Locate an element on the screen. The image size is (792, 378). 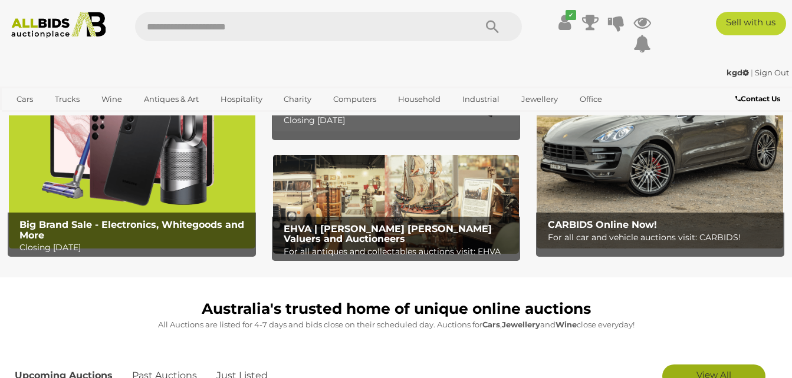
strong: kgd is located at coordinates (737, 72).